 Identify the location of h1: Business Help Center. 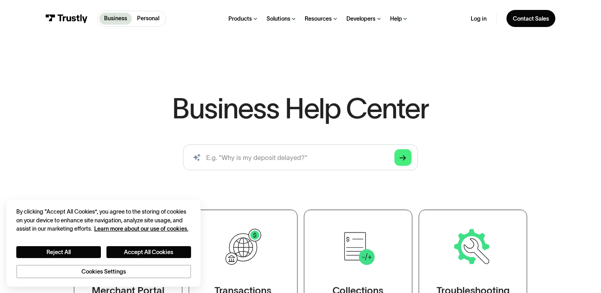
(300, 108).